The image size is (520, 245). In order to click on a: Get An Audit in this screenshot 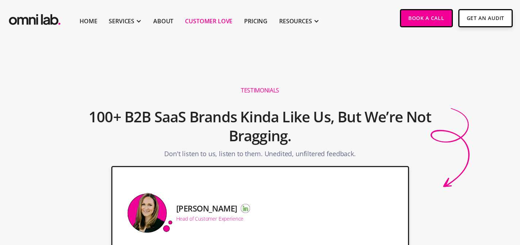, I will do `click(485, 18)`.